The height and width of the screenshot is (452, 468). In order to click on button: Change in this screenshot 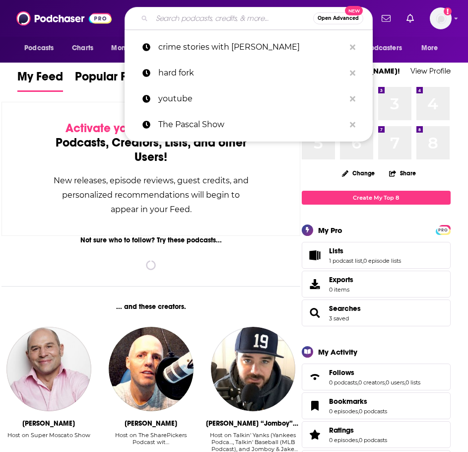, I will do `click(358, 173)`.